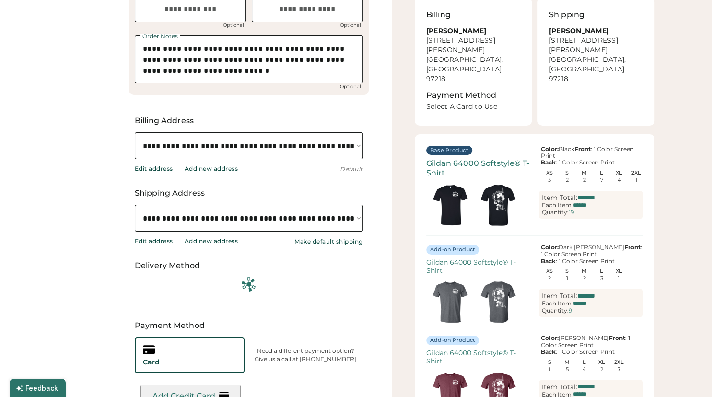 The width and height of the screenshot is (712, 397). What do you see at coordinates (591, 156) in the screenshot?
I see `div: Black : 1 Color Screen Print : 1 Color Screen Print` at bounding box center [591, 156].